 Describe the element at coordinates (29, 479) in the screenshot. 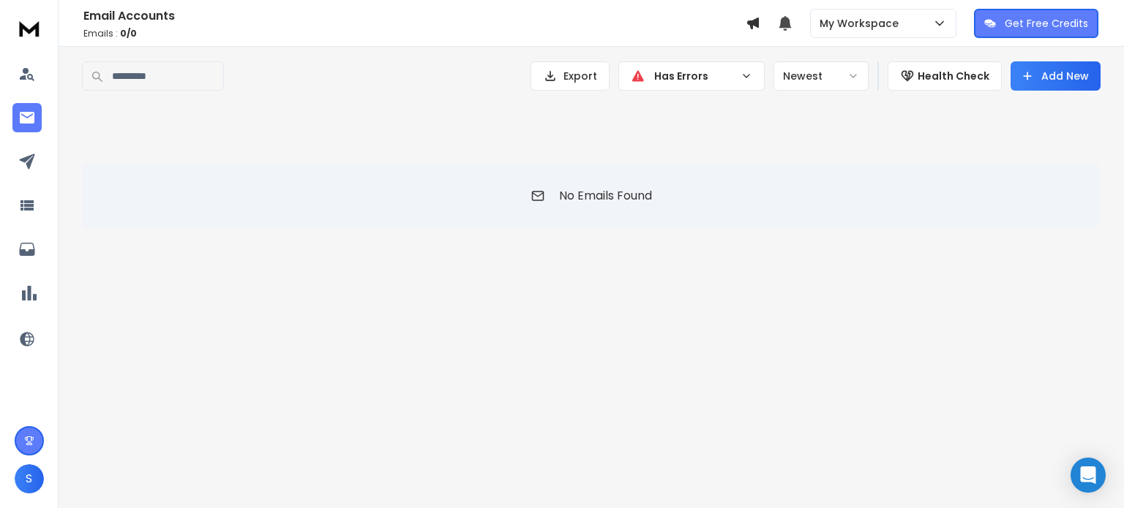

I see `button: S` at that location.